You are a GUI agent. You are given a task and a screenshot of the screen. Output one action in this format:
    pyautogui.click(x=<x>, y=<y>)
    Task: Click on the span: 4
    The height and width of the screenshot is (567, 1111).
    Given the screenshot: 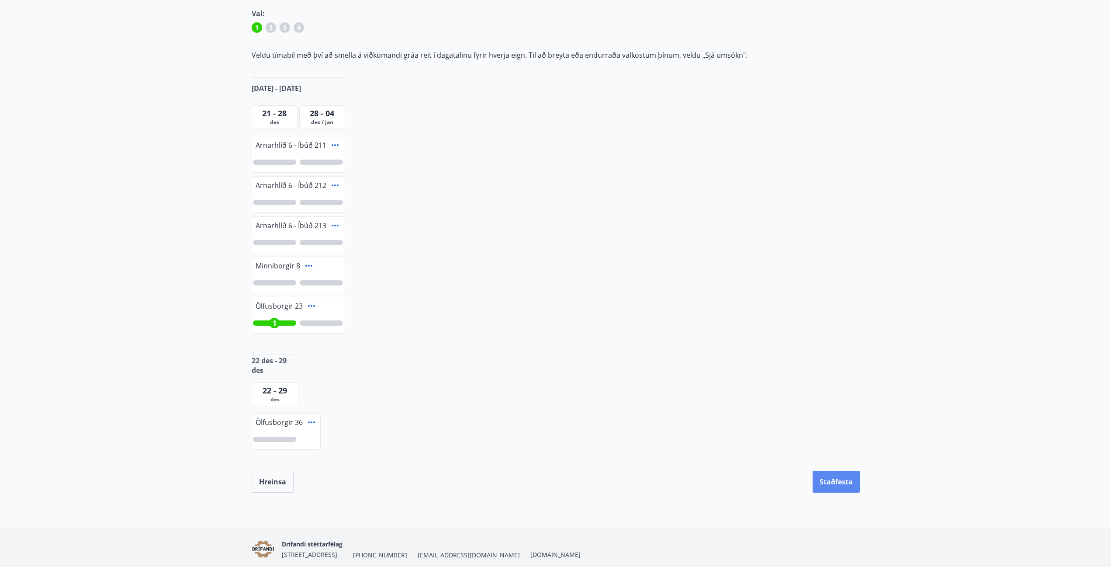 What is the action you would take?
    pyautogui.click(x=299, y=28)
    